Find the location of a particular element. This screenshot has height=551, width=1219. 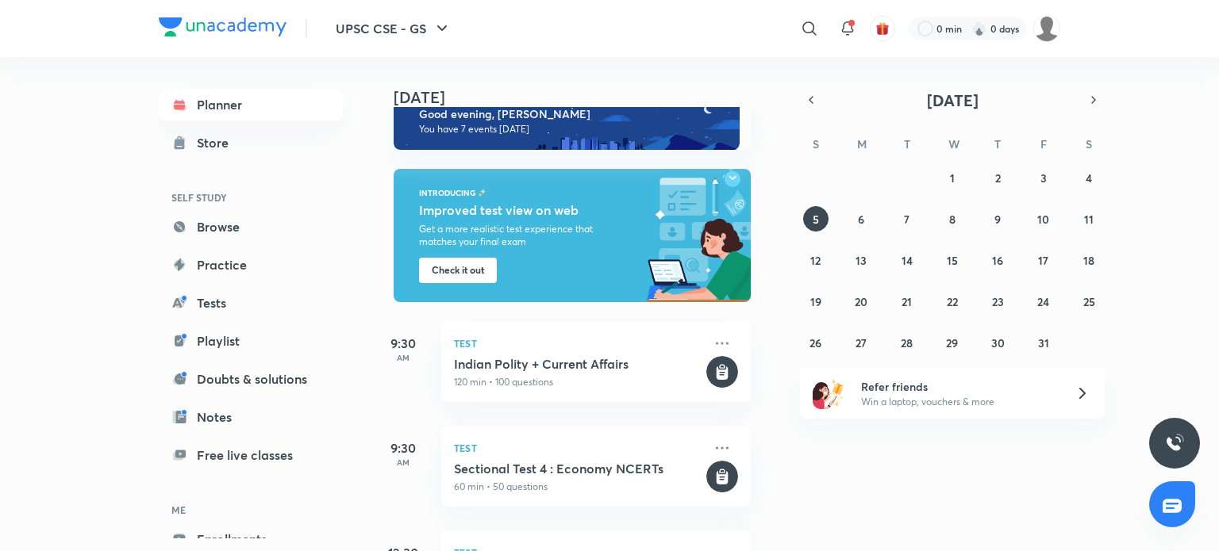

abbr: October 17, 2025 is located at coordinates (1042, 260).